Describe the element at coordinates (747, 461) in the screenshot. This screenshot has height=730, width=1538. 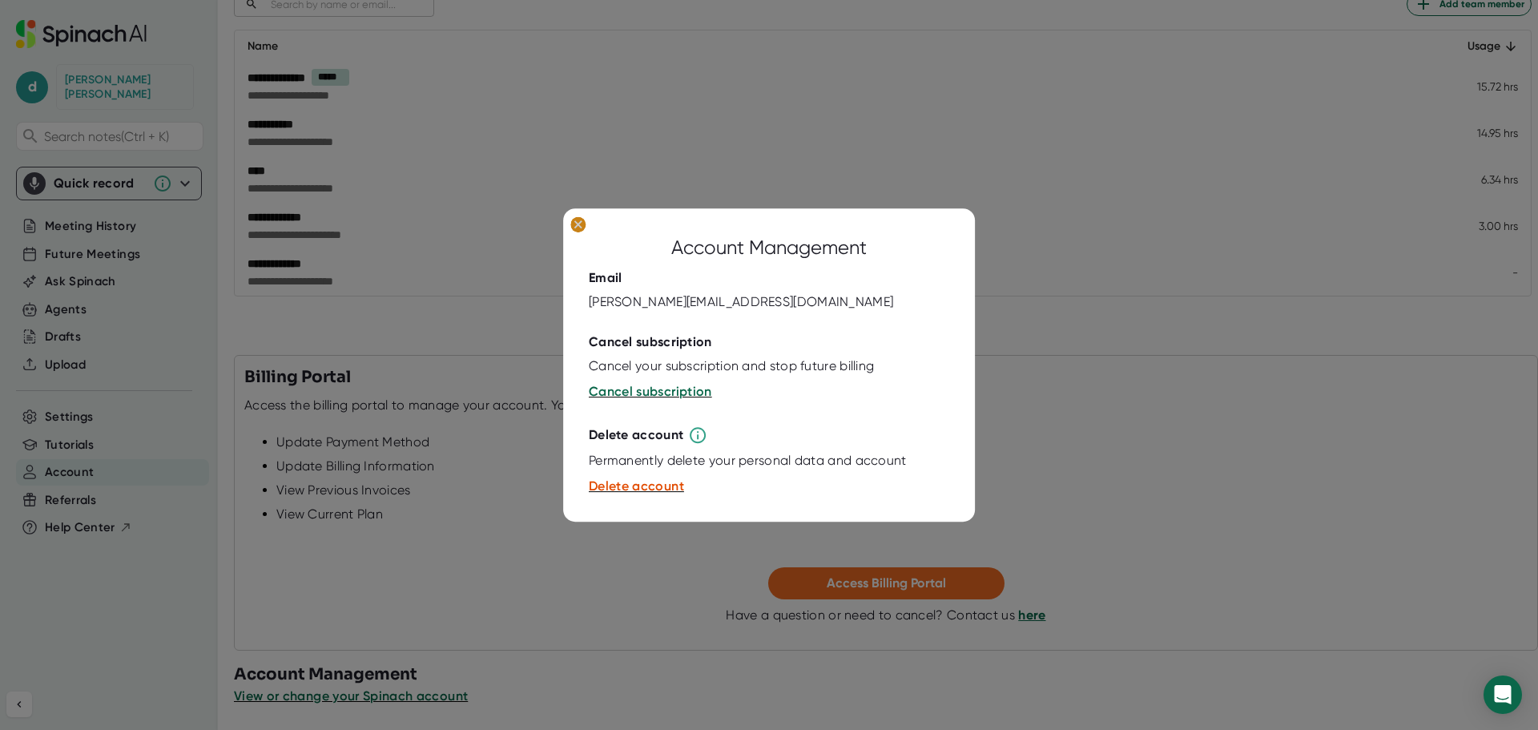
I see `div: Permanently delete your personal data and account` at that location.